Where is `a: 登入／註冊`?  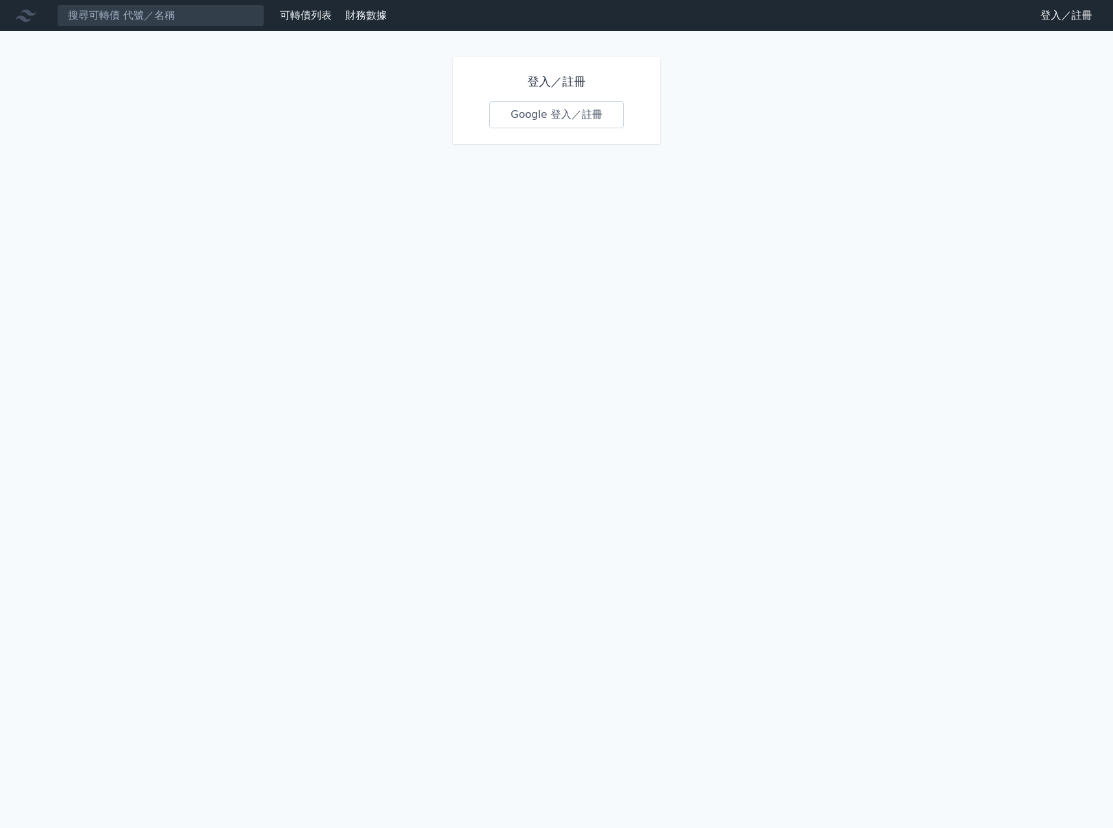 a: 登入／註冊 is located at coordinates (1066, 16).